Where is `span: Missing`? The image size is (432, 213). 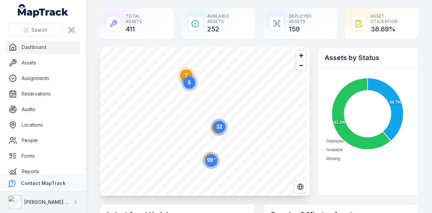
span: Missing is located at coordinates (333, 159).